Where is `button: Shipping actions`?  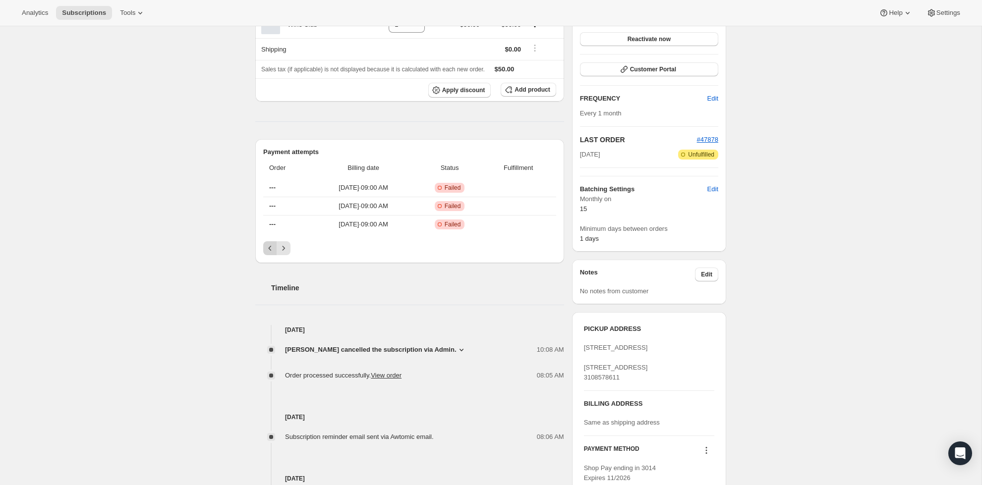
button: Shipping actions is located at coordinates (535, 48).